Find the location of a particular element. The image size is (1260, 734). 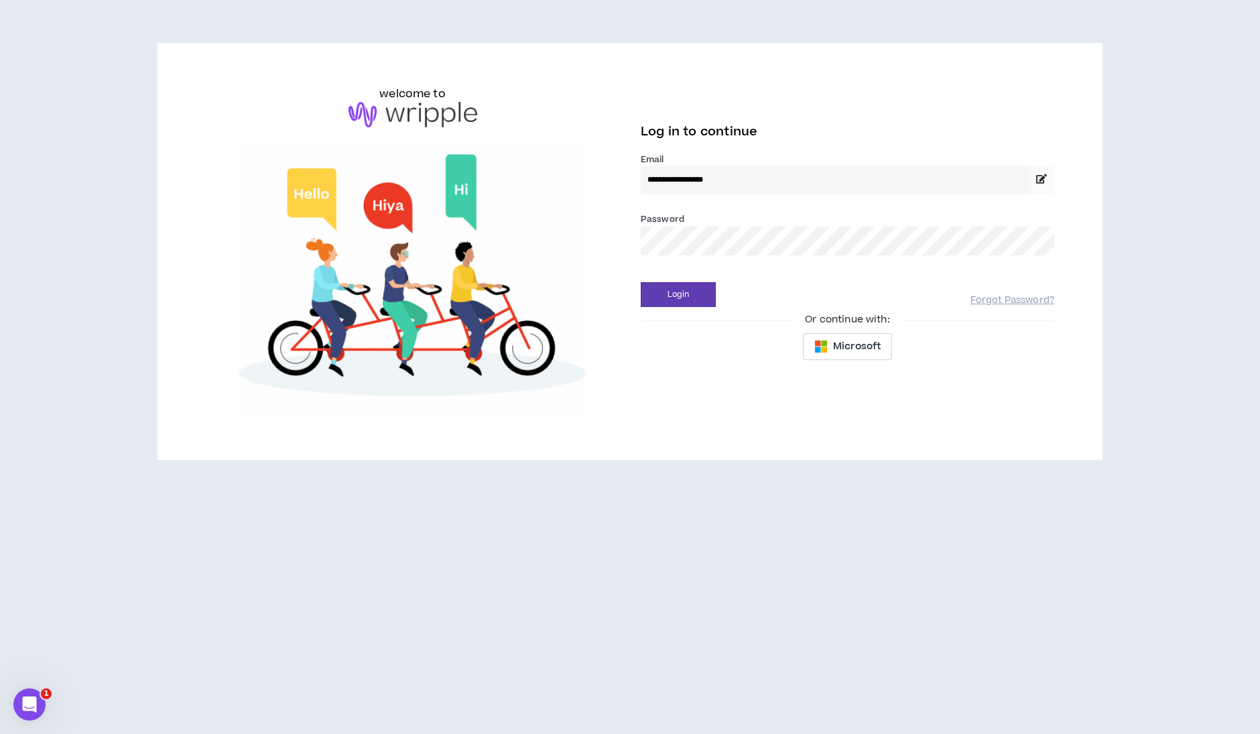

span: Microsoft is located at coordinates (857, 347).